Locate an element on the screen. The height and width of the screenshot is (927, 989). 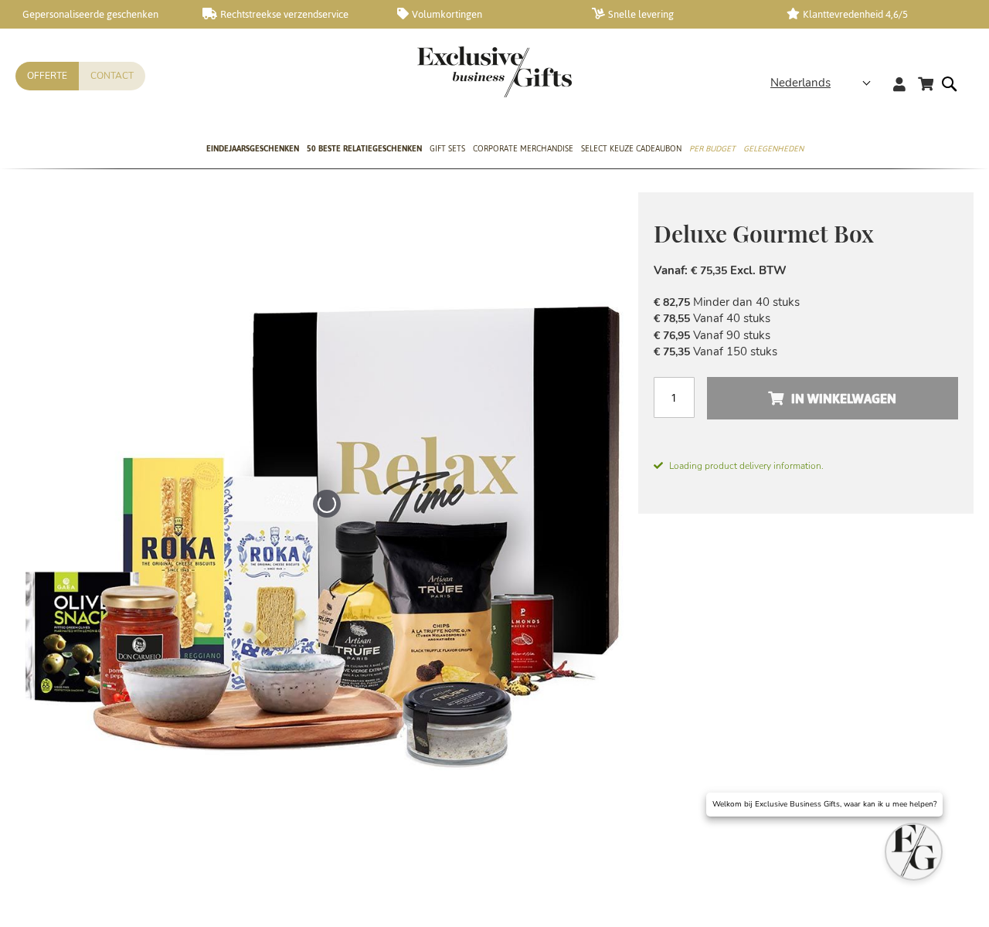
img: Exclusive Business gifts logo is located at coordinates (495, 72).